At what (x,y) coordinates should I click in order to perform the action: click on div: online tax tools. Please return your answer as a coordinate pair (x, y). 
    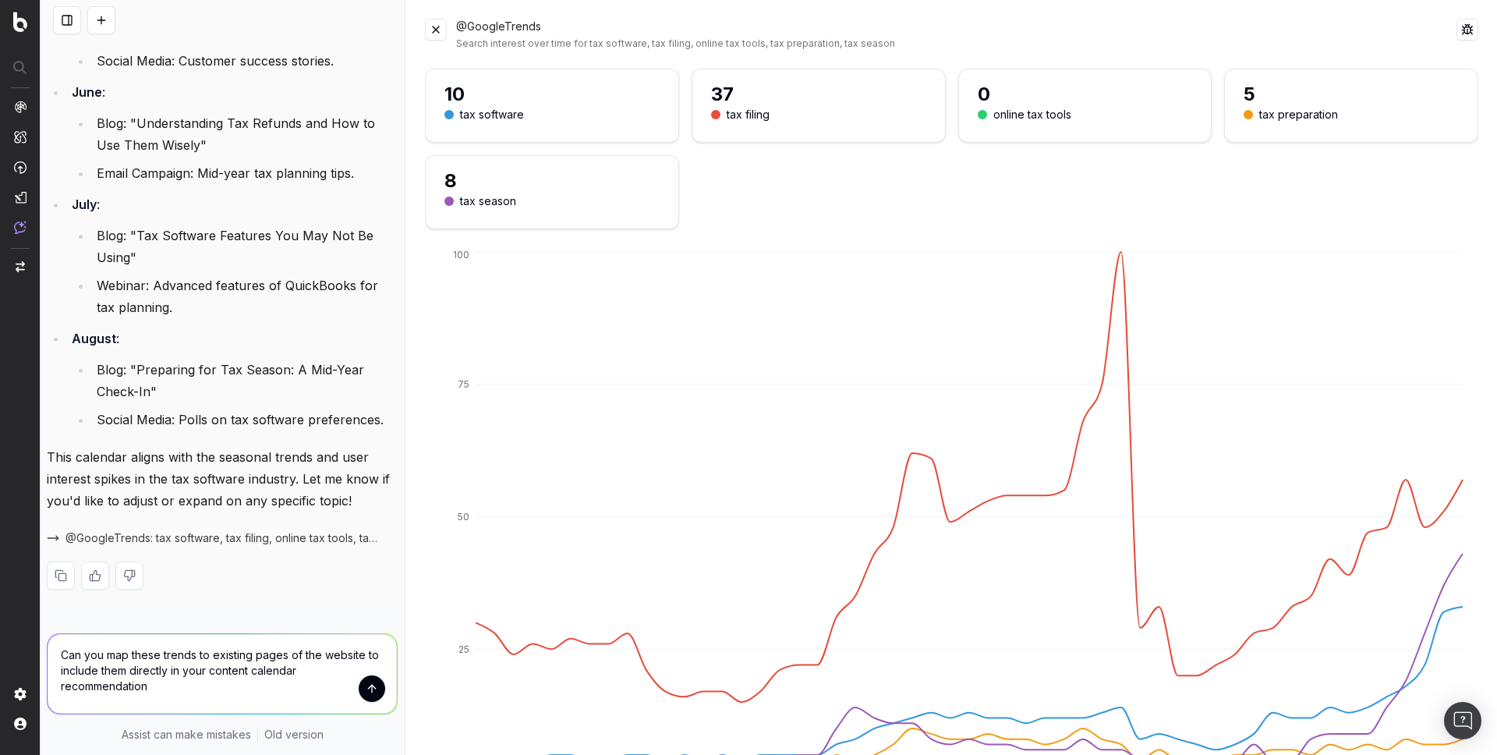
    Looking at the image, I should click on (1032, 115).